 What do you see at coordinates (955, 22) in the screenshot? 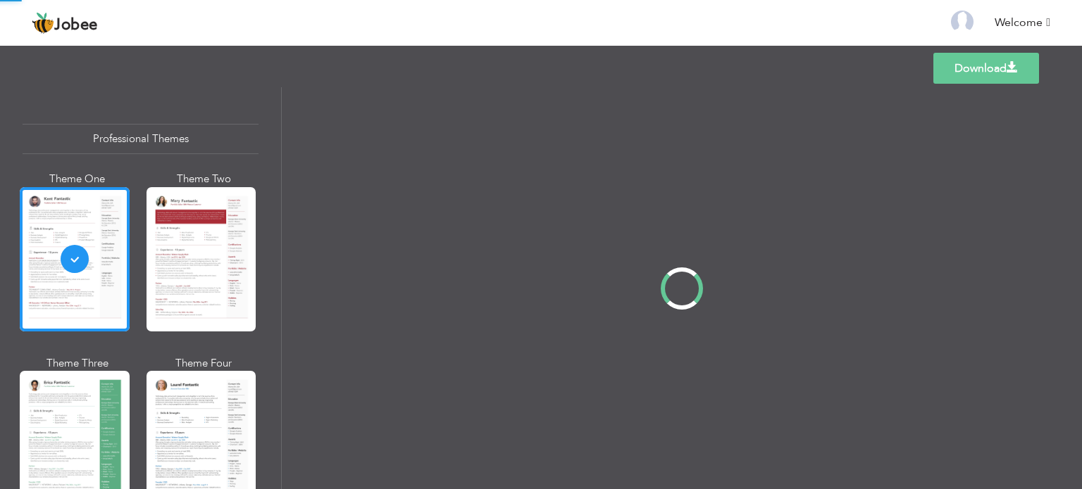
I see `img: Profile Img` at bounding box center [955, 22].